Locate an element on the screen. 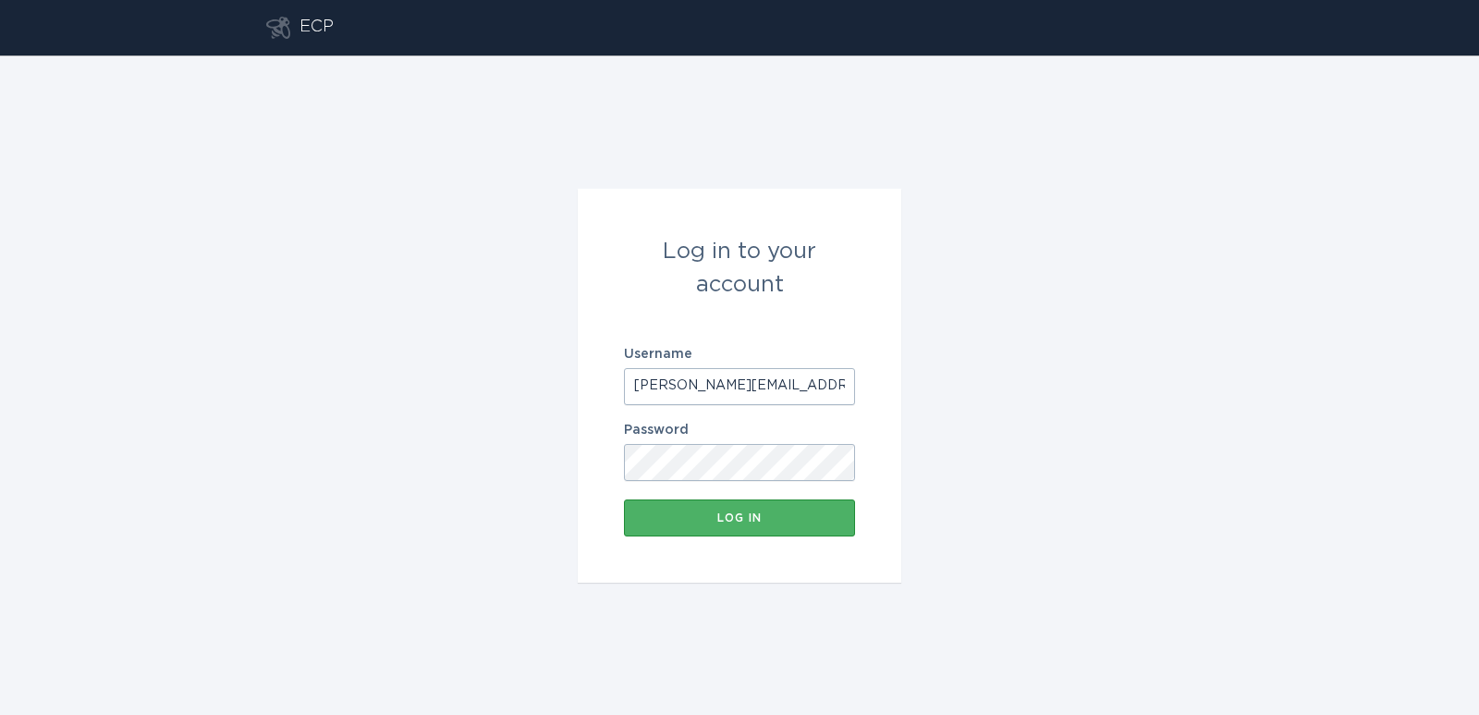  label: Password is located at coordinates (740, 430).